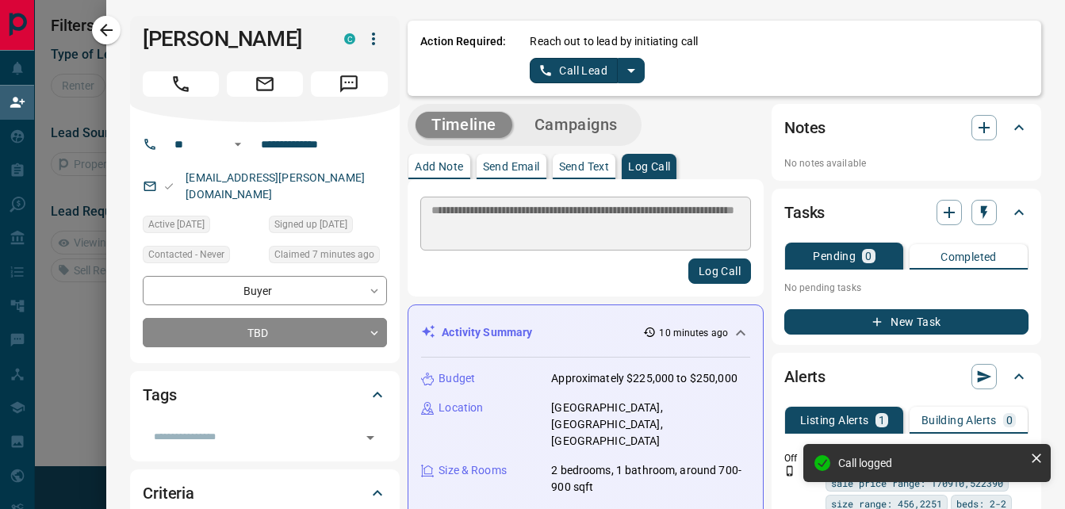  Describe the element at coordinates (882, 420) in the screenshot. I see `p: 1` at that location.